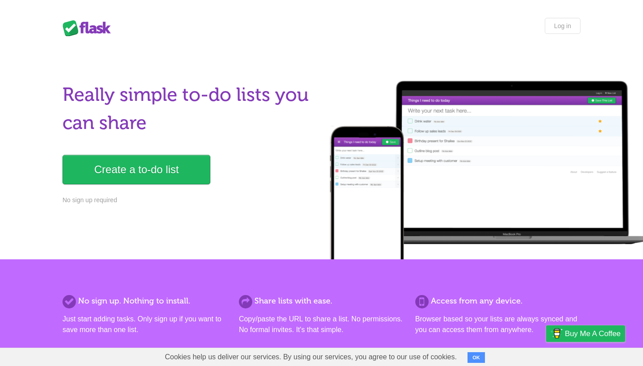 Image resolution: width=643 pixels, height=366 pixels. Describe the element at coordinates (556, 333) in the screenshot. I see `img: Buy me a coffee` at that location.